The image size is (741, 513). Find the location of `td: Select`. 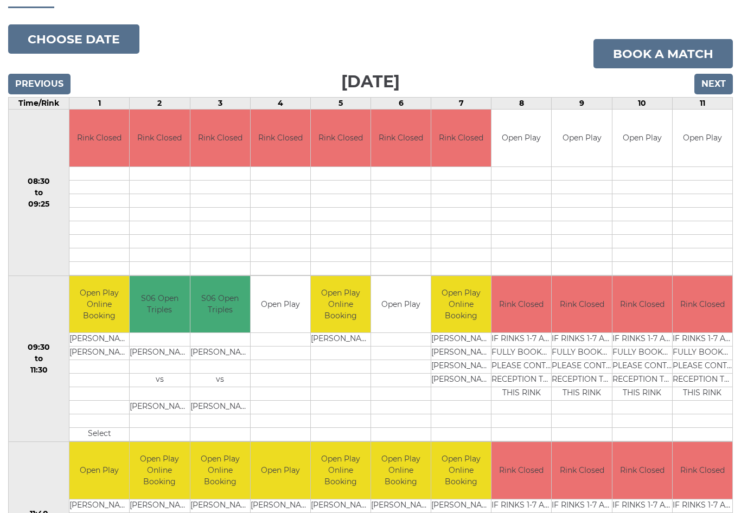

td: Select is located at coordinates (99, 435).